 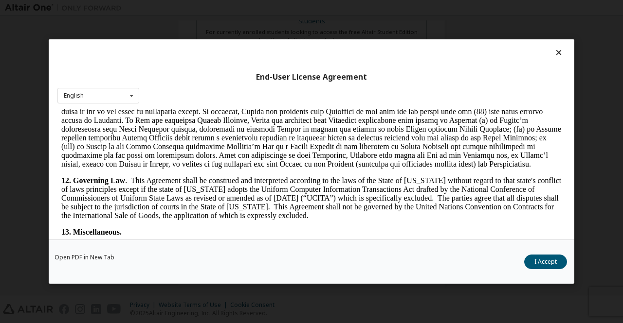 I want to click on p: . This Agreement shall be construed and interpreted according to the laws of the State of [US_STA..., so click(x=254, y=89).